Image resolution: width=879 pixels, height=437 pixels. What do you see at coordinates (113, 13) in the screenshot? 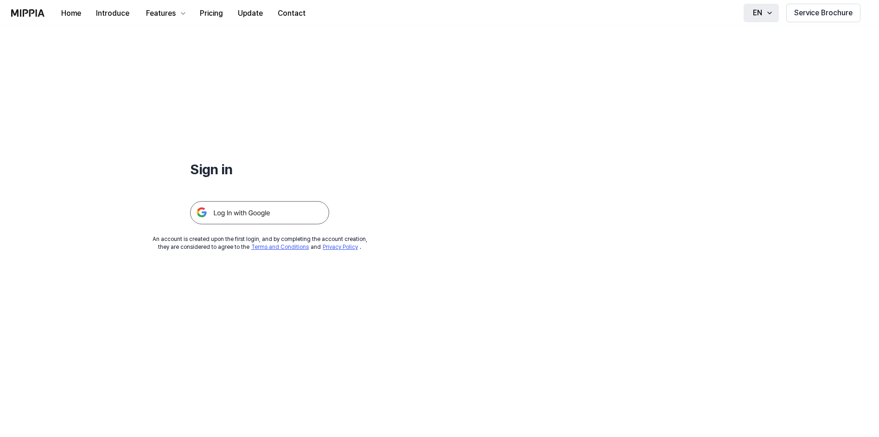
I see `button: Introduce` at bounding box center [113, 13].